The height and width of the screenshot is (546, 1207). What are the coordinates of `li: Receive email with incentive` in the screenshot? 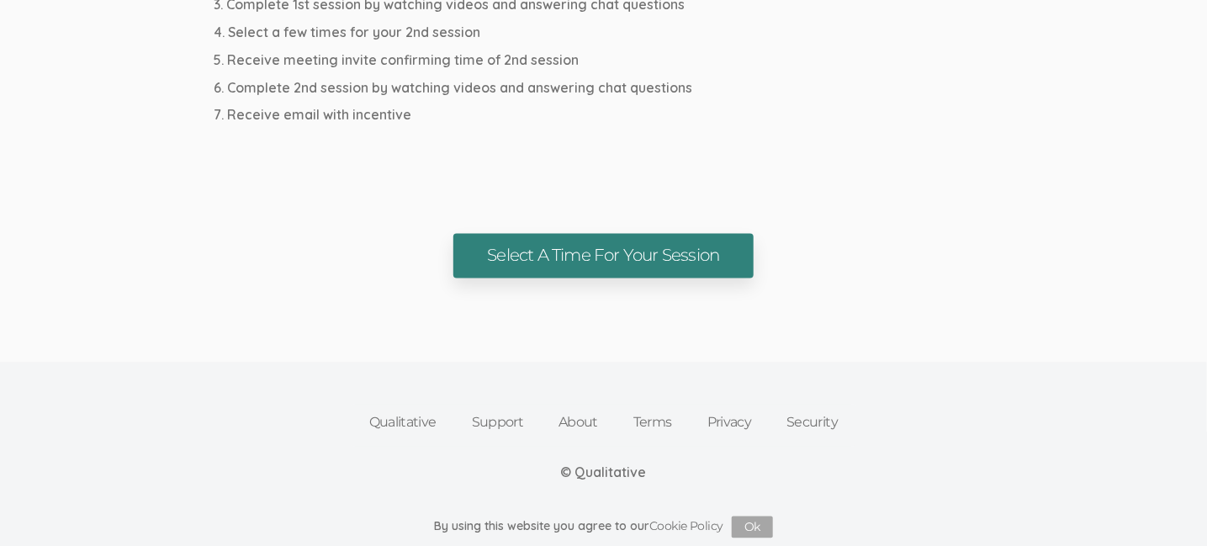 It's located at (605, 114).